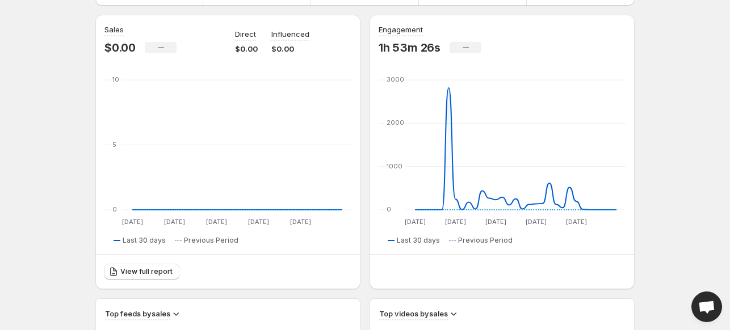 This screenshot has width=730, height=330. I want to click on p: 1h 53m 26s, so click(409, 48).